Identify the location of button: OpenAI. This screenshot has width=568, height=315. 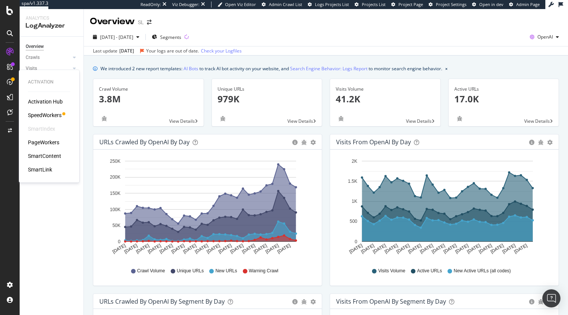
(544, 37).